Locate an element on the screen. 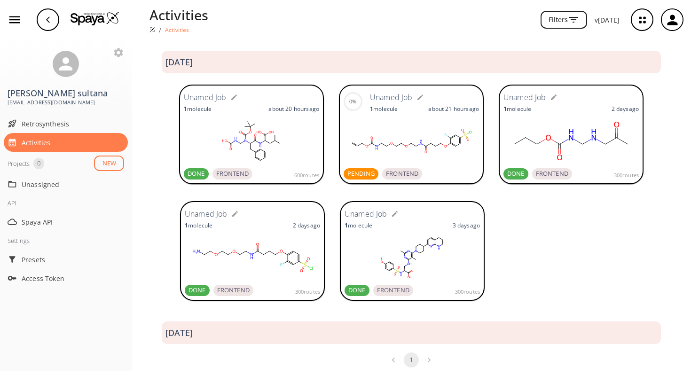 The height and width of the screenshot is (375, 691). span: Retrosynthesis is located at coordinates (73, 124).